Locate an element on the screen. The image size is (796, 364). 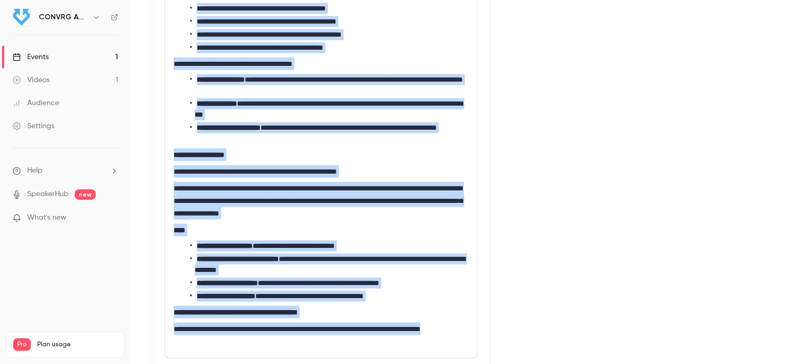
span: Pro is located at coordinates (22, 345).